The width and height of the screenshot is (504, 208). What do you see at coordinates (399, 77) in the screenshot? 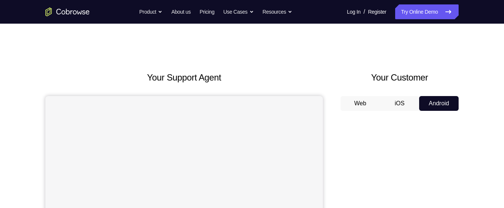
I see `h2: Your Customer` at bounding box center [399, 77].